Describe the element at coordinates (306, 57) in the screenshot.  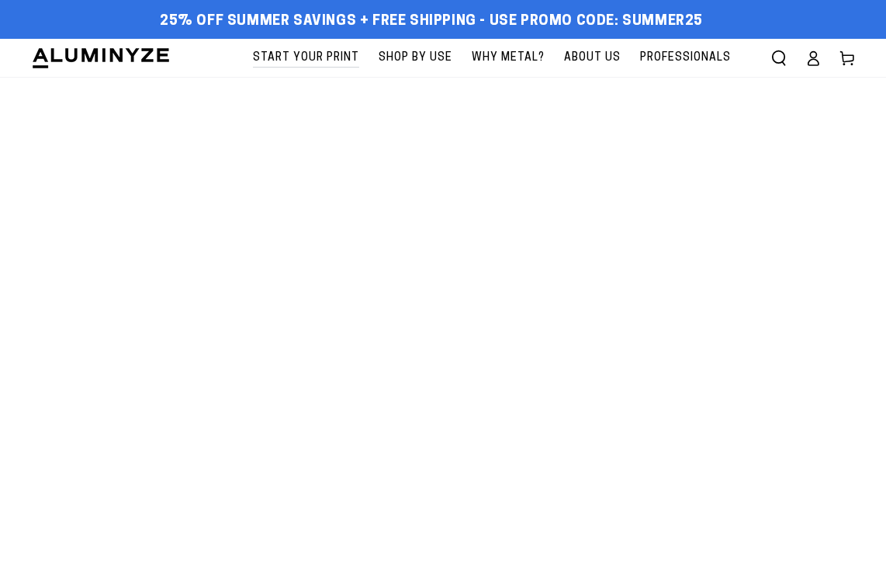
I see `a: Start Your Print` at that location.